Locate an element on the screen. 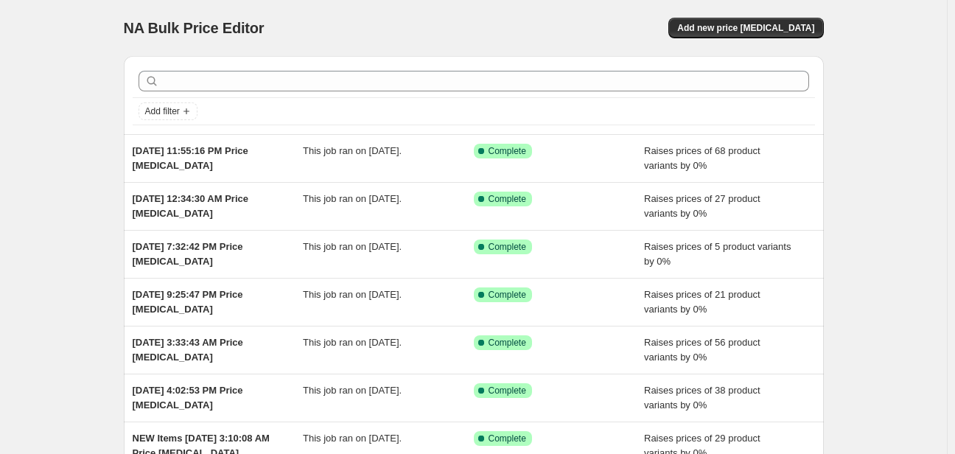  button: Add filter is located at coordinates (168, 111).